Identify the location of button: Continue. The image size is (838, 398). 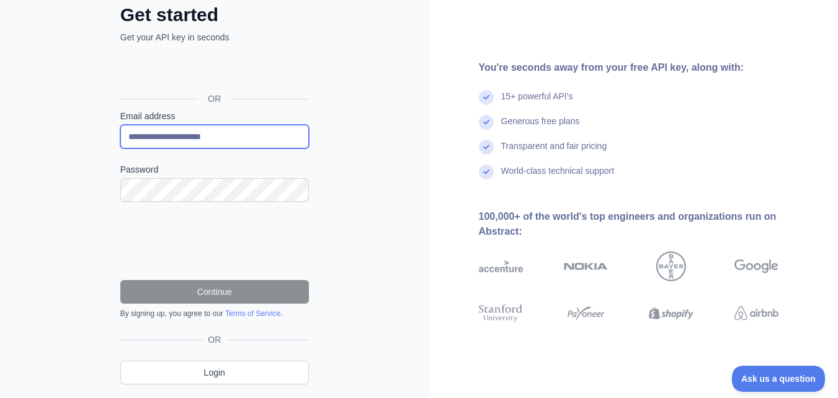
(215, 292).